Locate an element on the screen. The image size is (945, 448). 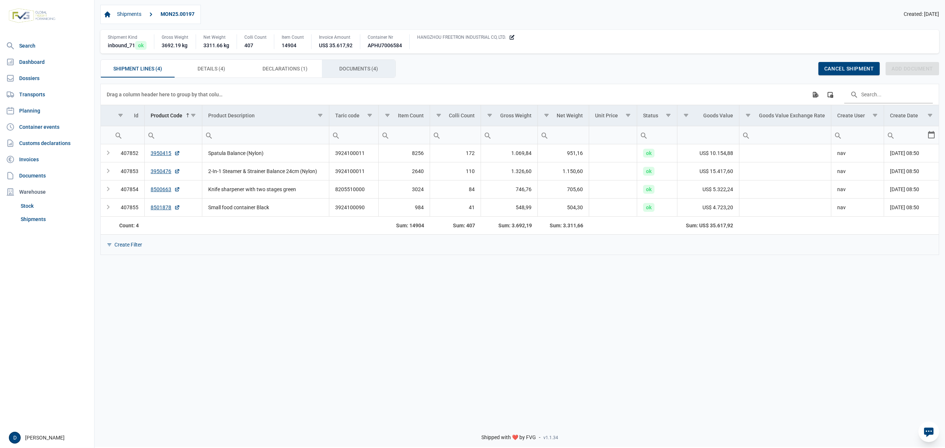
div: US$ 35.617,92 is located at coordinates (336, 45).